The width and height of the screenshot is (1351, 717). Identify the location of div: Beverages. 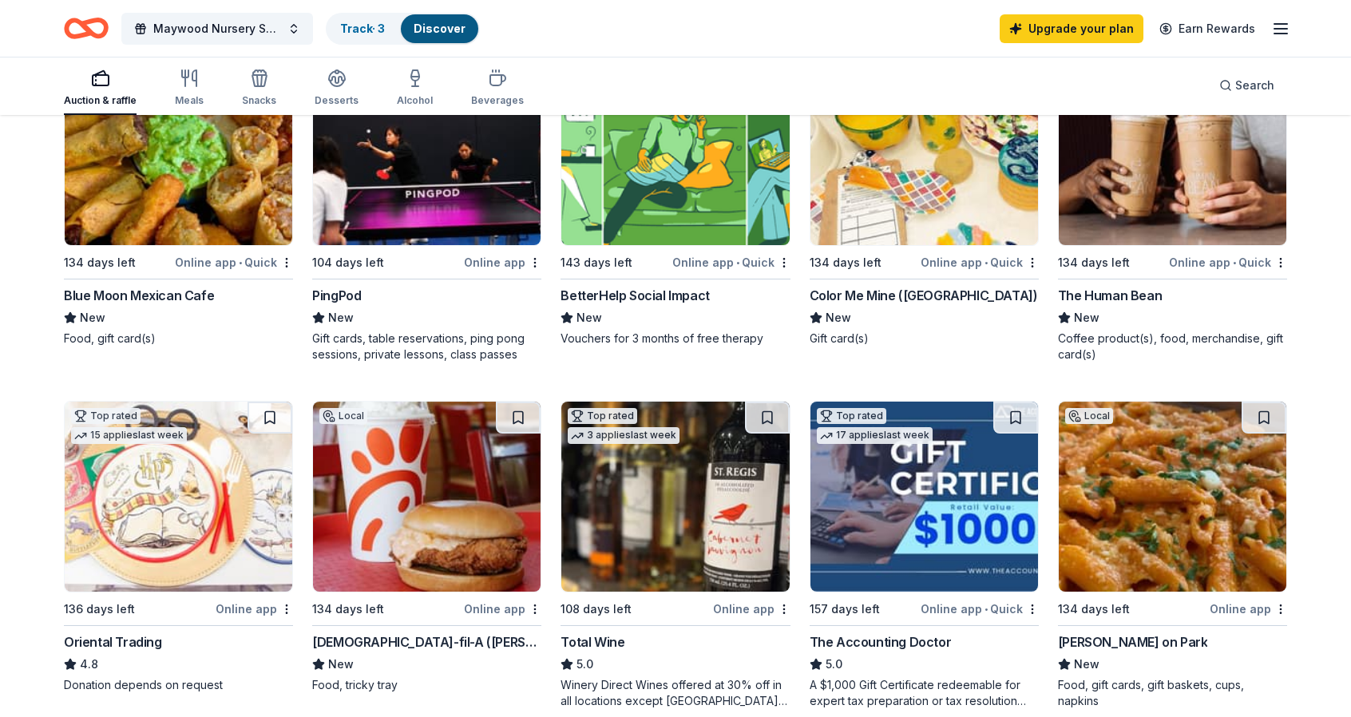
(498, 101).